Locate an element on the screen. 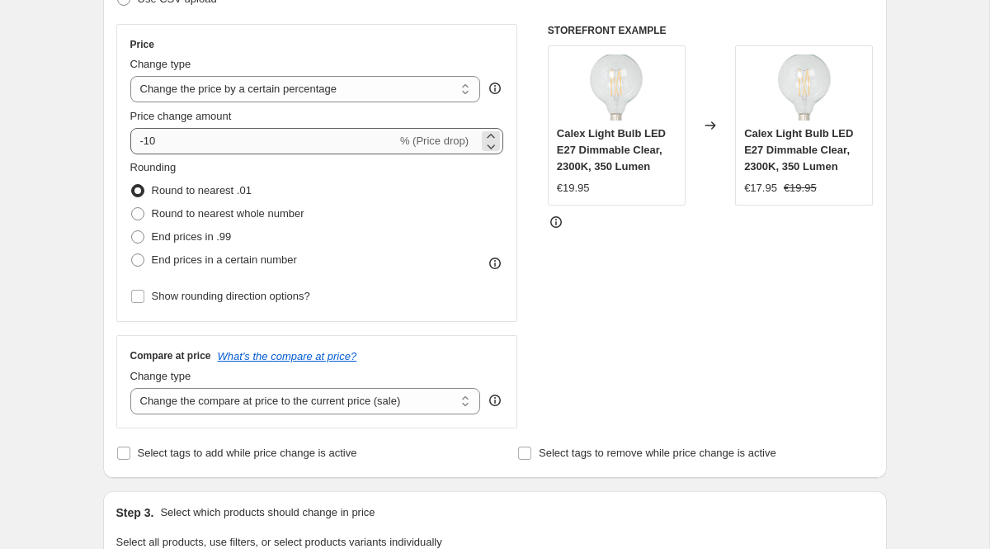  h2: Step 3. is located at coordinates (135, 512).